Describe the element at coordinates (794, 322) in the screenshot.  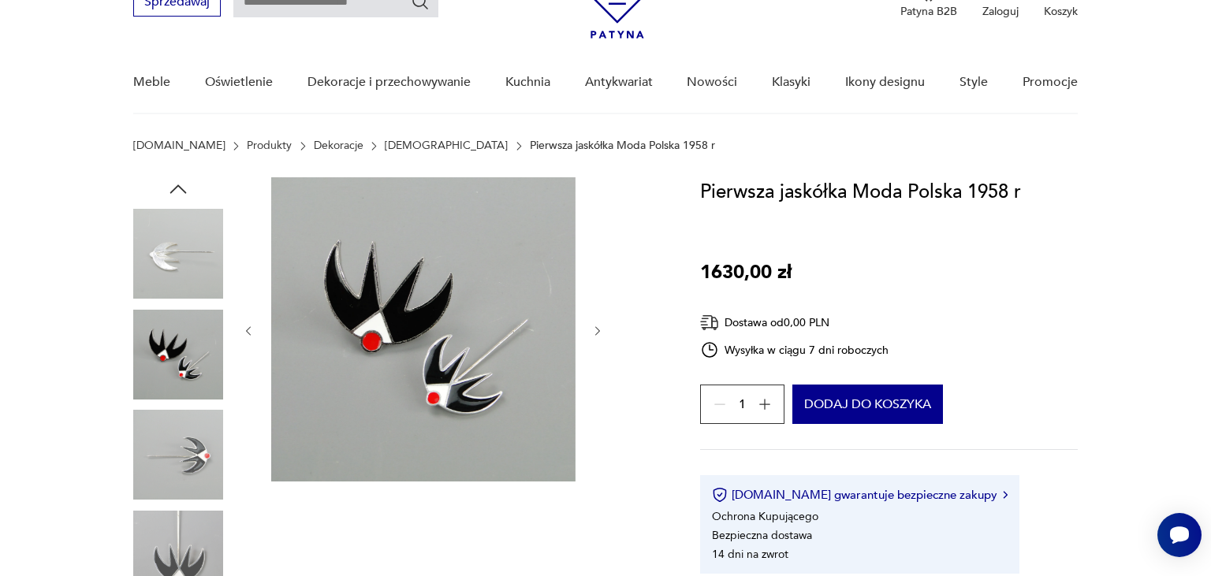
I see `div: Dostawa od 0,00 PLN` at that location.